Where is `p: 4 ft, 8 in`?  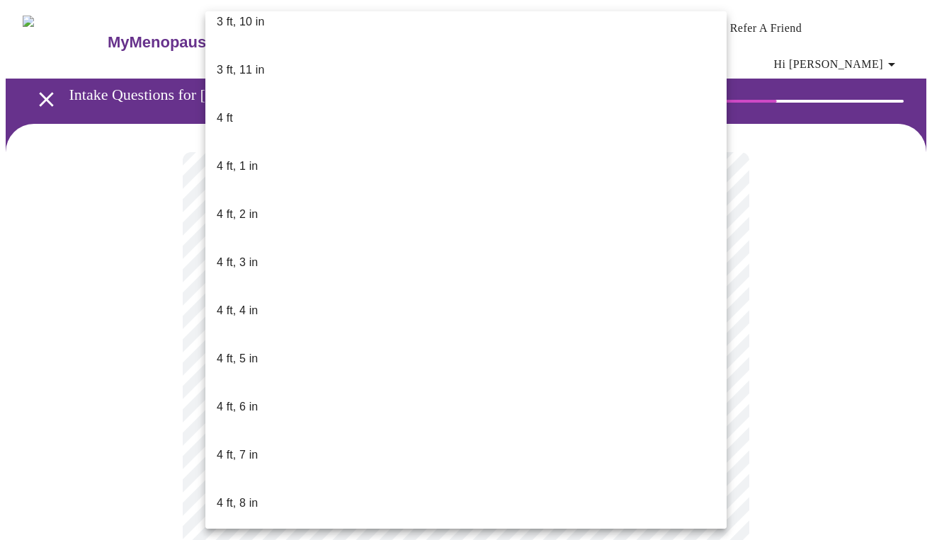 p: 4 ft, 8 in is located at coordinates (237, 504).